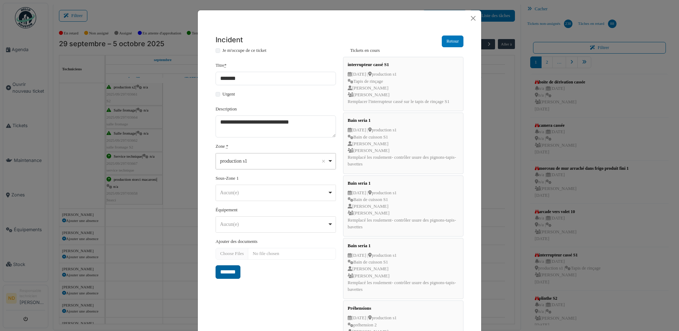 Image resolution: width=679 pixels, height=331 pixels. I want to click on abbr: Requis, so click(225, 65).